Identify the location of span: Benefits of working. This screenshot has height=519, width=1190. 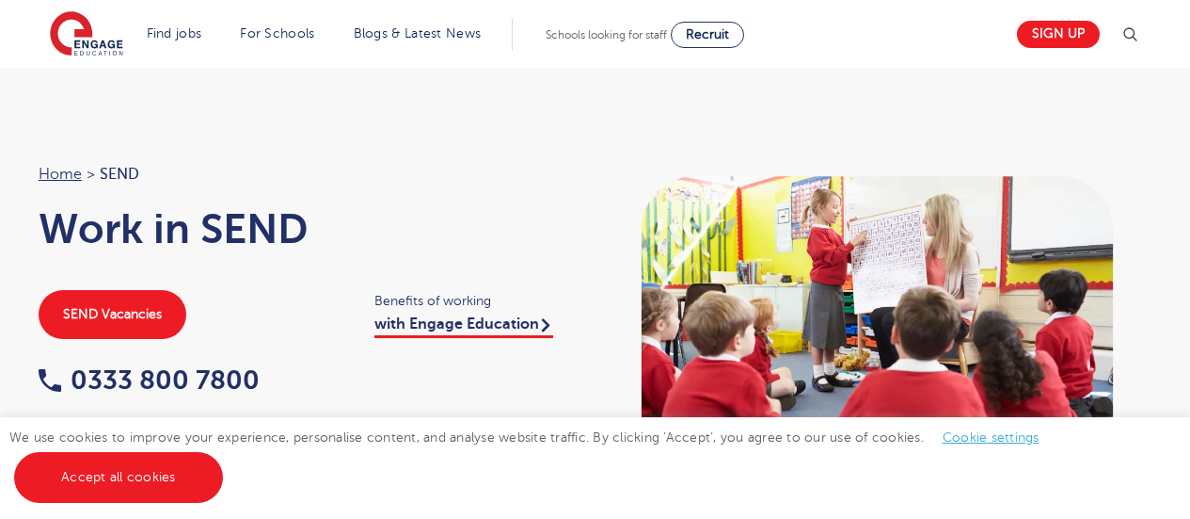
(475, 300).